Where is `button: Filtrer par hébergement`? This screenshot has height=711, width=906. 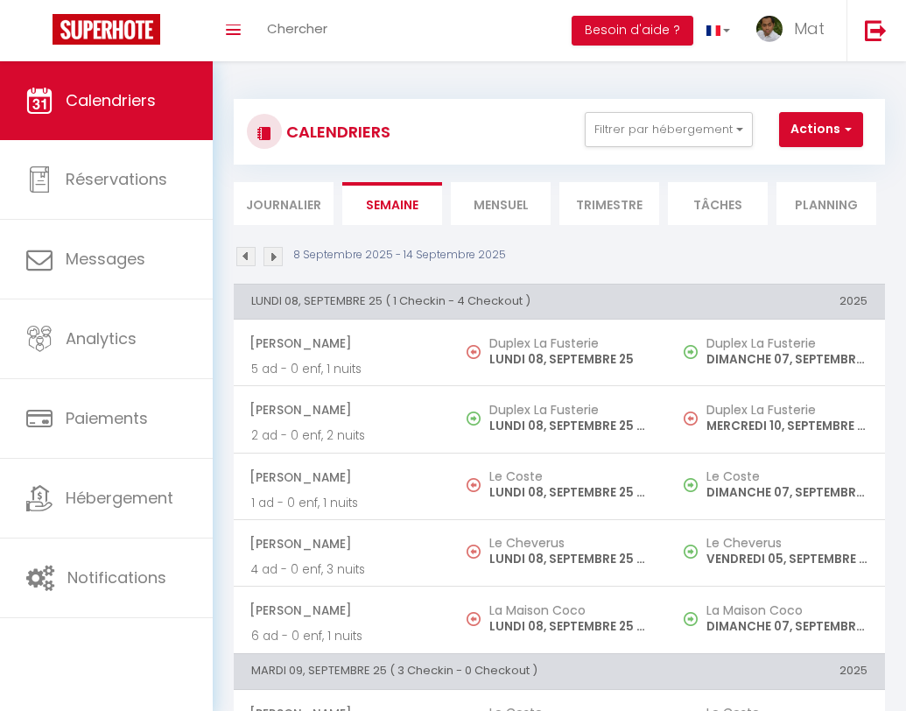 button: Filtrer par hébergement is located at coordinates (669, 130).